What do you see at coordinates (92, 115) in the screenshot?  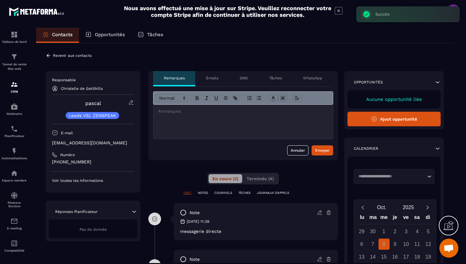 I see `p: Leads VSL ZENSPEAK` at bounding box center [92, 115].